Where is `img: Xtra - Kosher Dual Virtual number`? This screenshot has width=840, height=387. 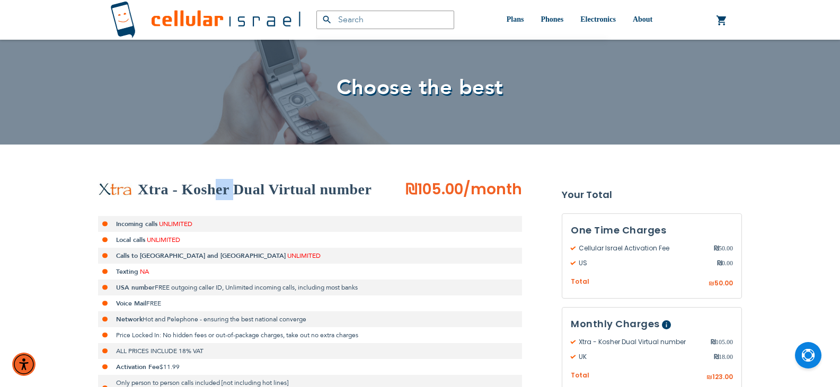
img: Xtra - Kosher Dual Virtual number is located at coordinates (115, 190).